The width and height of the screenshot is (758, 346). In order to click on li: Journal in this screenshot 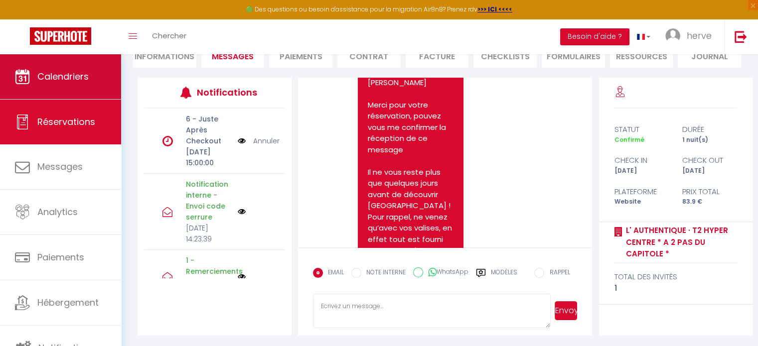, I will do `click(709, 55)`.